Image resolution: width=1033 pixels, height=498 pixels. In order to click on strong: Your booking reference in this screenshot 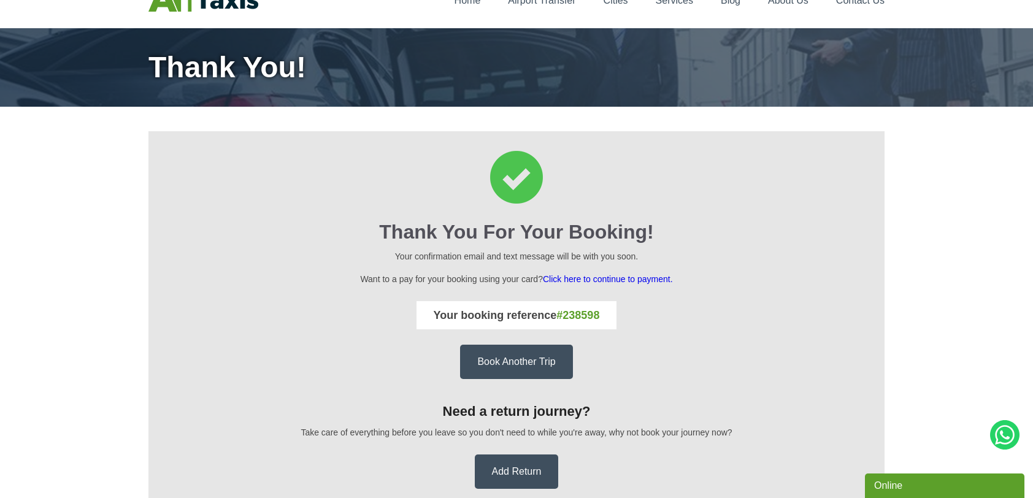, I will do `click(517, 315)`.